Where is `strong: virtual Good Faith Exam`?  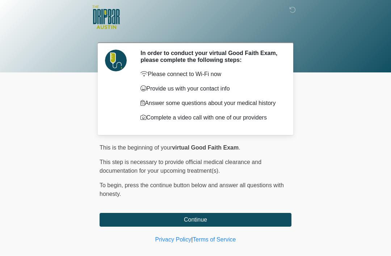
strong: virtual Good Faith Exam is located at coordinates (205, 147).